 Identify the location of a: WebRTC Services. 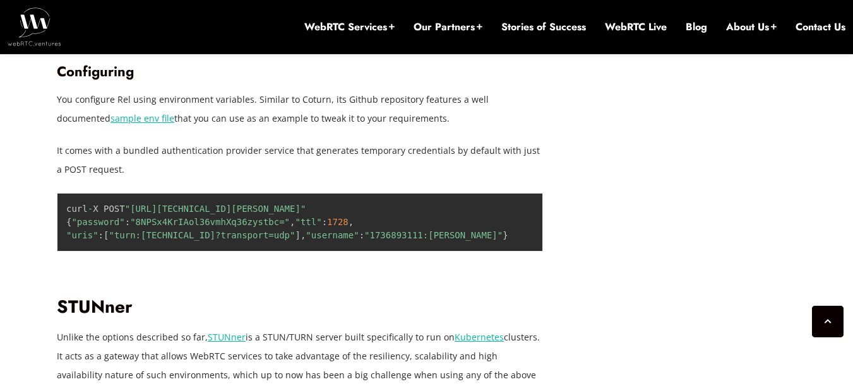
(349, 27).